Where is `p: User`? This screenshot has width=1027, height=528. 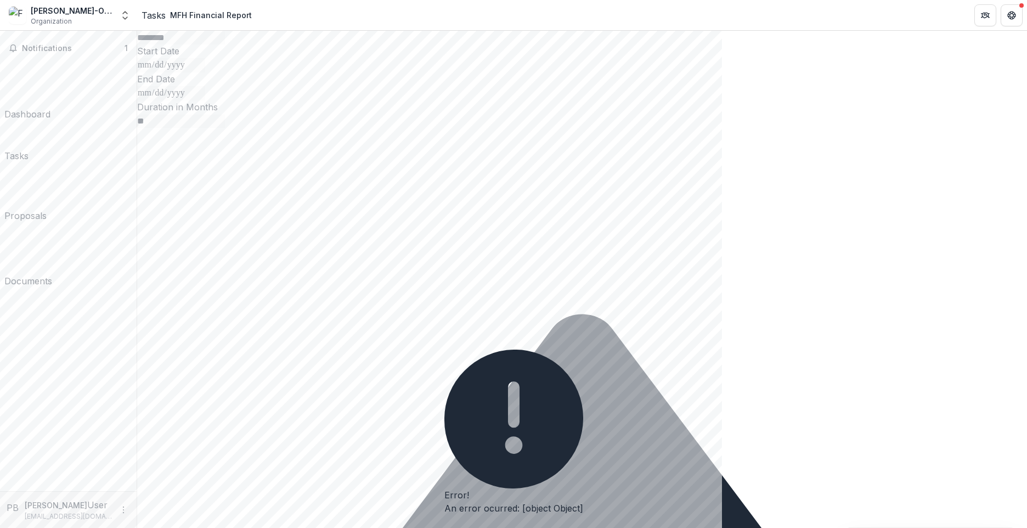 p: User is located at coordinates (97, 505).